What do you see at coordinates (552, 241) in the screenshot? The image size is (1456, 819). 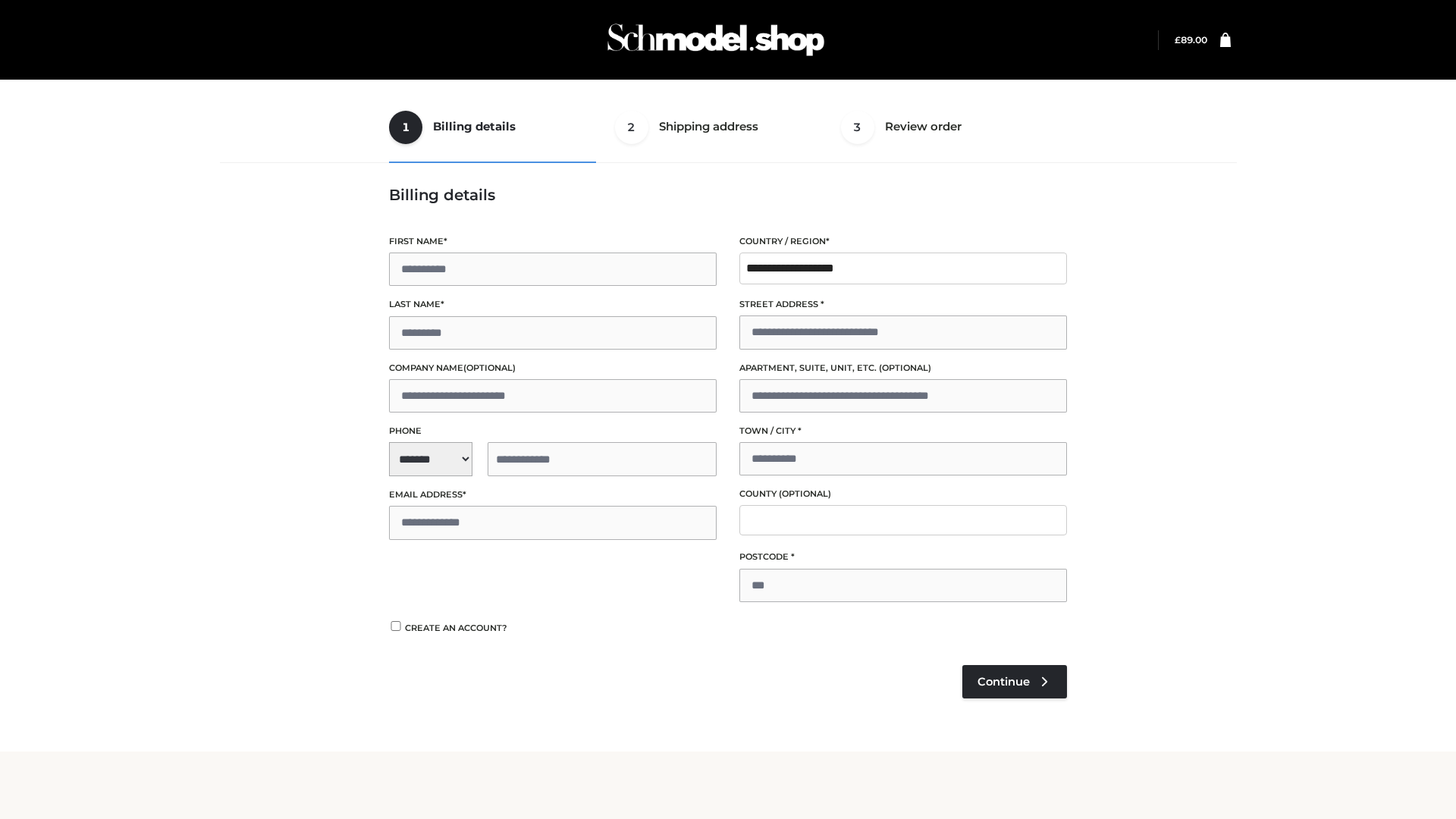 I see `label: First name` at bounding box center [552, 241].